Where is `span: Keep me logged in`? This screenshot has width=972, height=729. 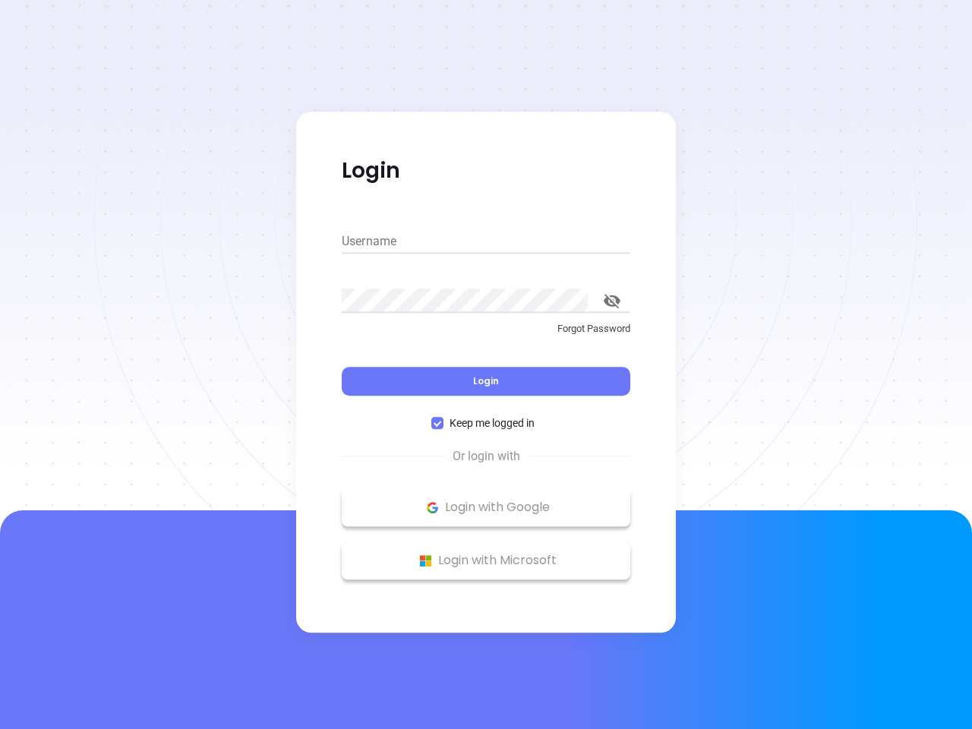 span: Keep me logged in is located at coordinates (492, 423).